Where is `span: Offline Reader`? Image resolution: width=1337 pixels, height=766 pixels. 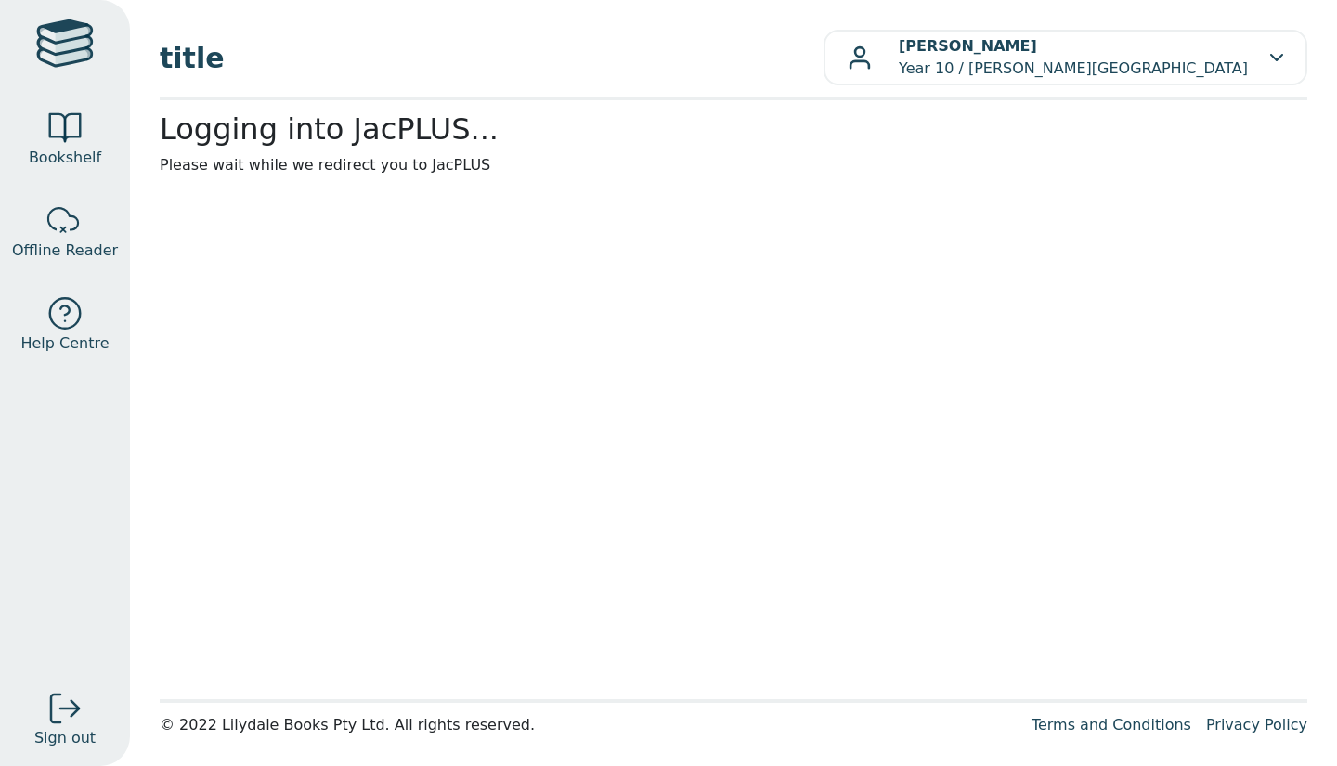
span: Offline Reader is located at coordinates (65, 251).